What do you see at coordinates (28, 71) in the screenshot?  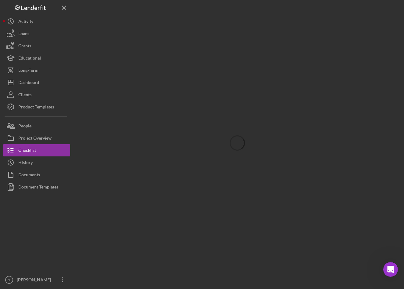 I see `div: Long-Term` at bounding box center [28, 71].